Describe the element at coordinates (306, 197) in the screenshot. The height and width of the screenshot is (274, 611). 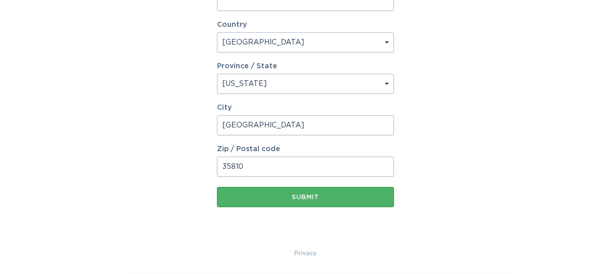
I see `div: Submit` at that location.